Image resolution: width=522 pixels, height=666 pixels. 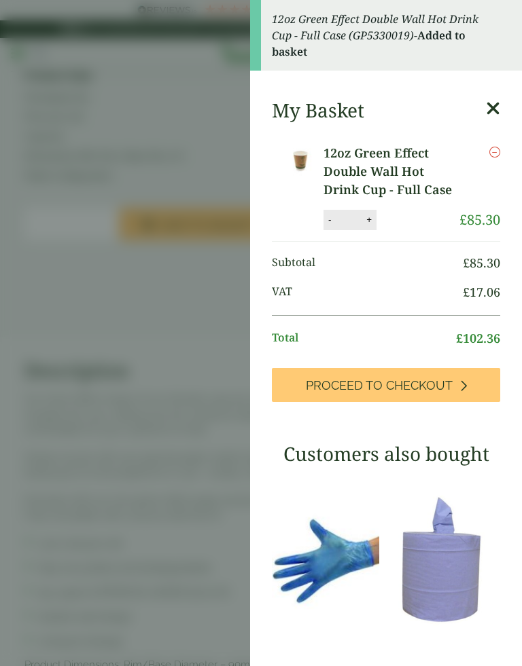 I want to click on a: 12oz Green Effect Double Wall Hot Drink Cup - Full Case, so click(x=391, y=171).